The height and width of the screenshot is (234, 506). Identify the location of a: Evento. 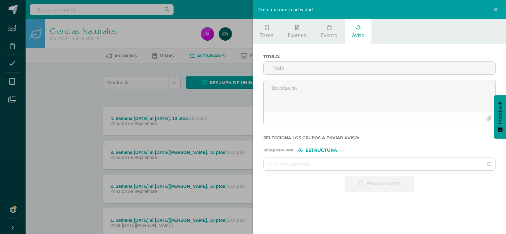
(329, 31).